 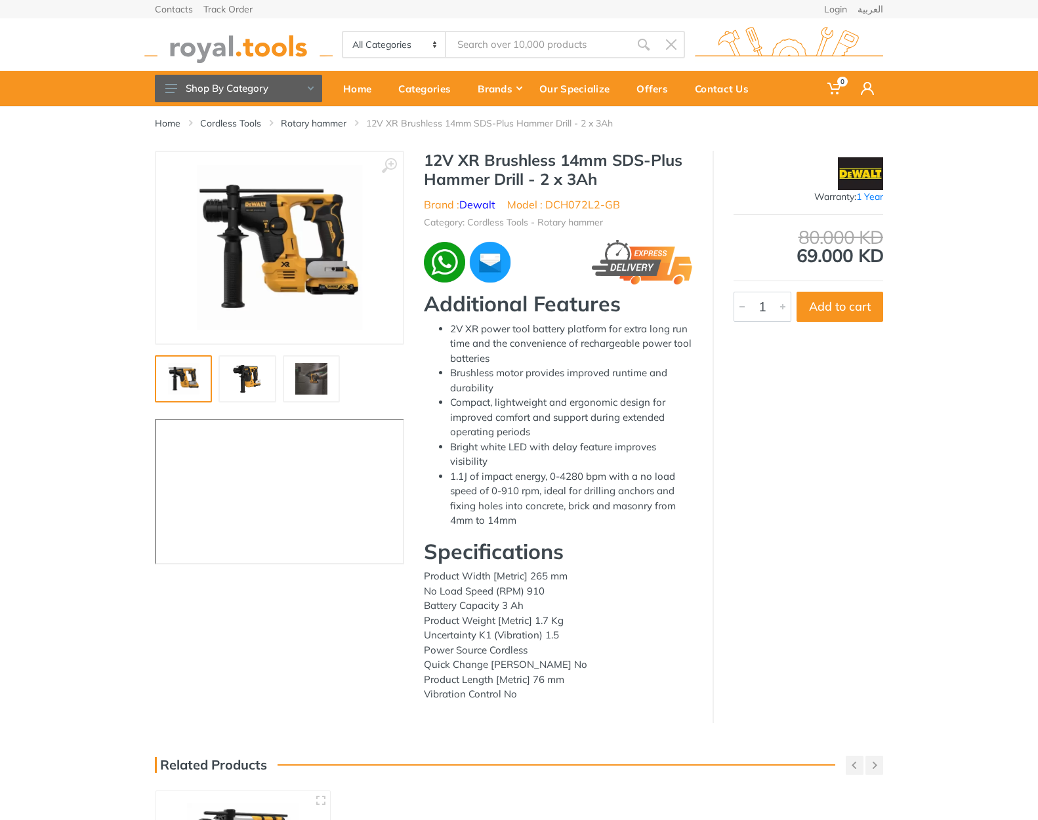 What do you see at coordinates (361, 89) in the screenshot?
I see `div: Home` at bounding box center [361, 89].